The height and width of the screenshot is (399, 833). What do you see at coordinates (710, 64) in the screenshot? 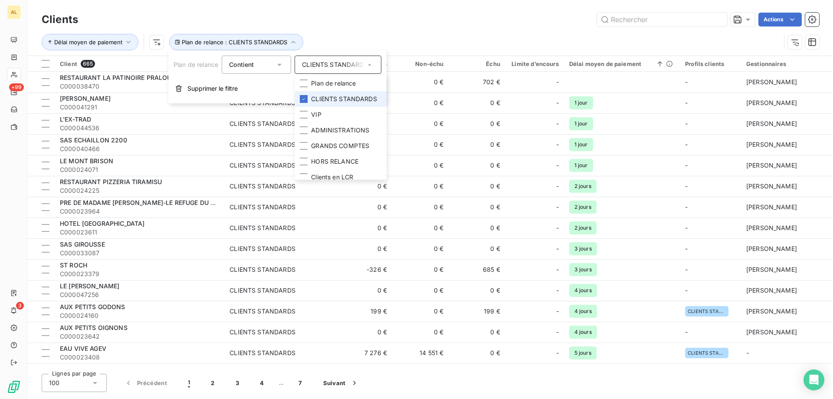
I see `div: Profils clients` at bounding box center [710, 64].